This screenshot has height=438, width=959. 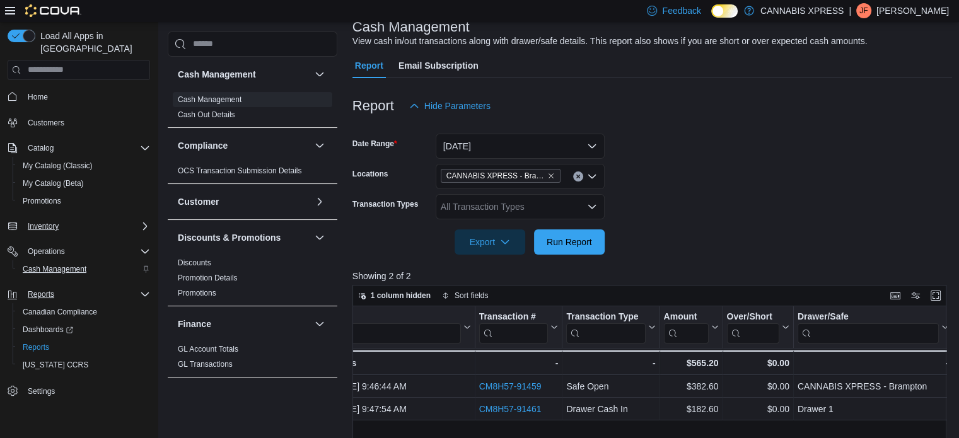 What do you see at coordinates (205, 365) in the screenshot?
I see `span: GL Transactions` at bounding box center [205, 365].